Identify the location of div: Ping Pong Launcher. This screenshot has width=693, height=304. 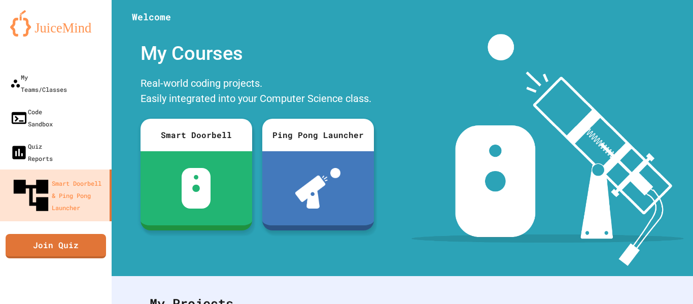
(318, 135).